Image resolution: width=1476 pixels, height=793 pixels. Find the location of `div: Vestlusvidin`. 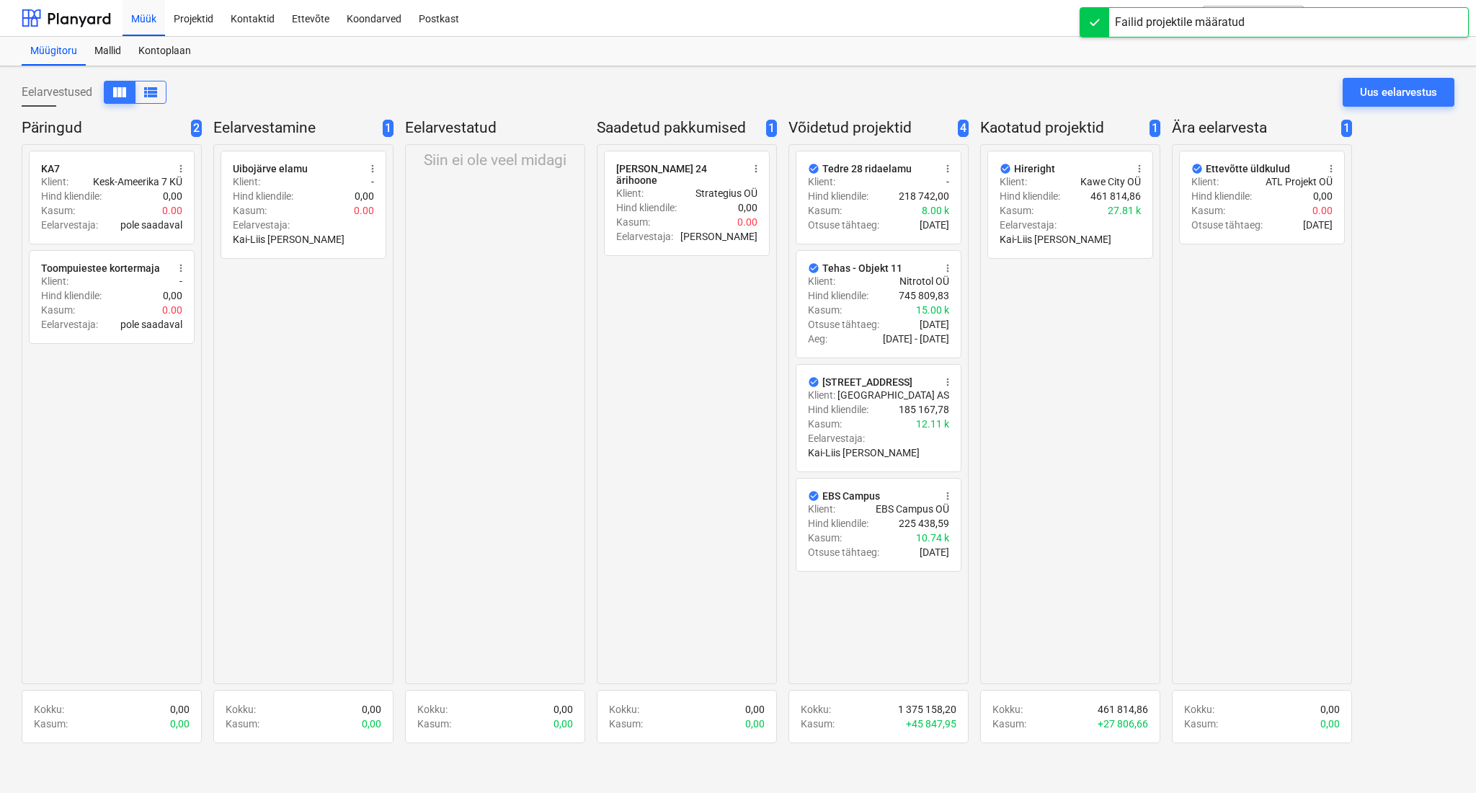

div: Vestlusvidin is located at coordinates (1440, 758).